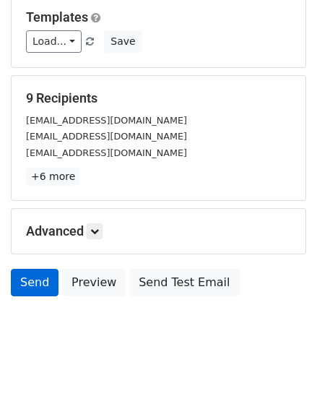  What do you see at coordinates (281, 382) in the screenshot?
I see `div: Chat Widget` at bounding box center [281, 382].